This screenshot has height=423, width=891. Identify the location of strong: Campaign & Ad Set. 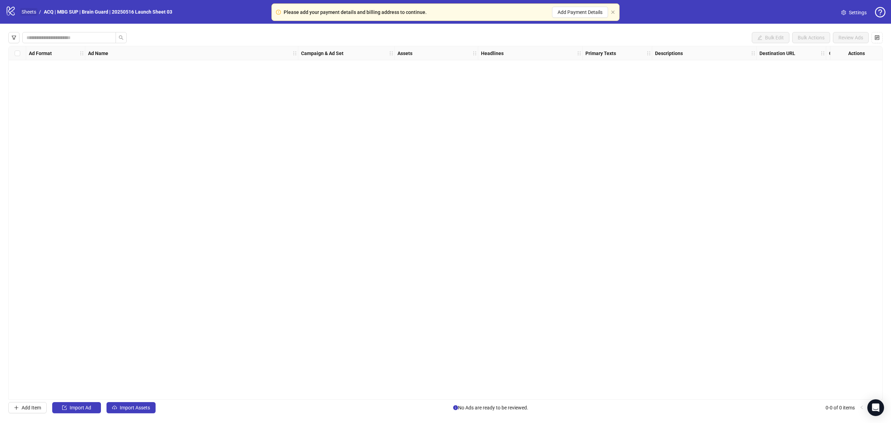
(322, 53).